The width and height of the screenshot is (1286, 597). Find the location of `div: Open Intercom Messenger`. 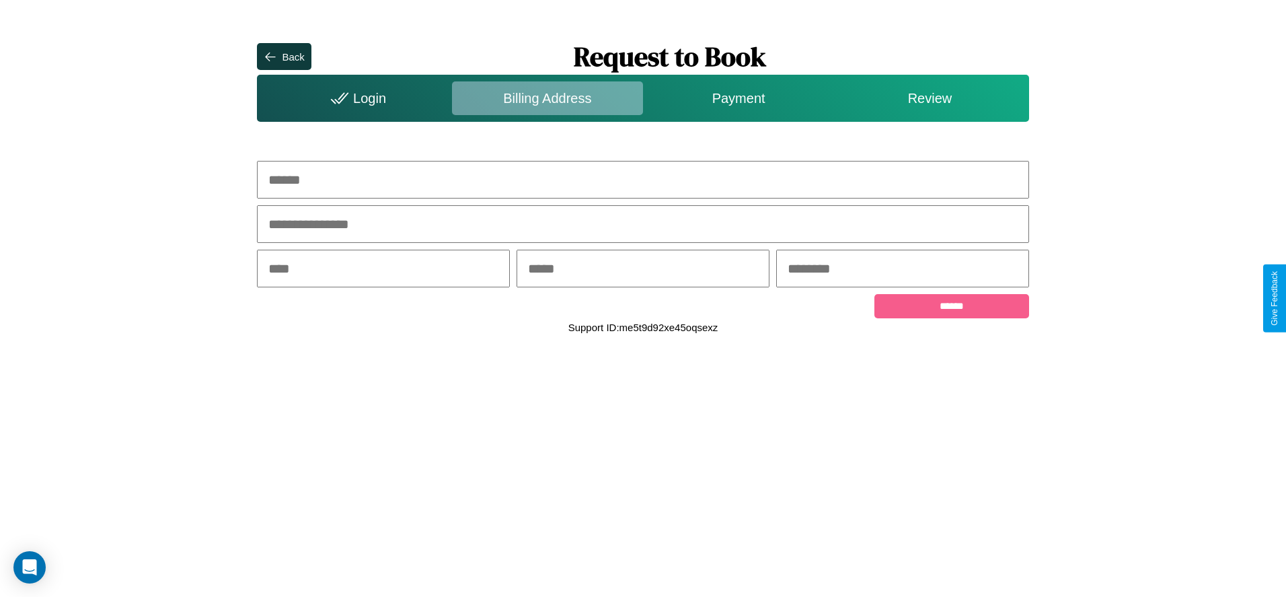

div: Open Intercom Messenger is located at coordinates (30, 567).